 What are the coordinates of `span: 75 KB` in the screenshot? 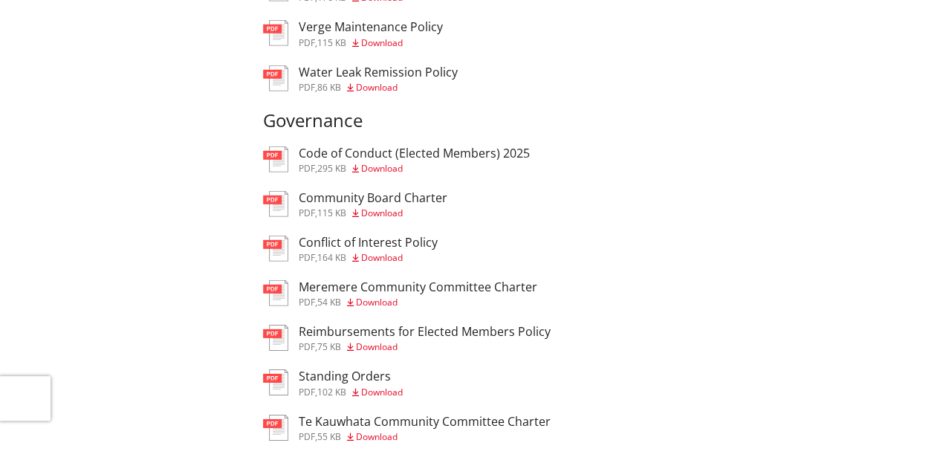 It's located at (329, 346).